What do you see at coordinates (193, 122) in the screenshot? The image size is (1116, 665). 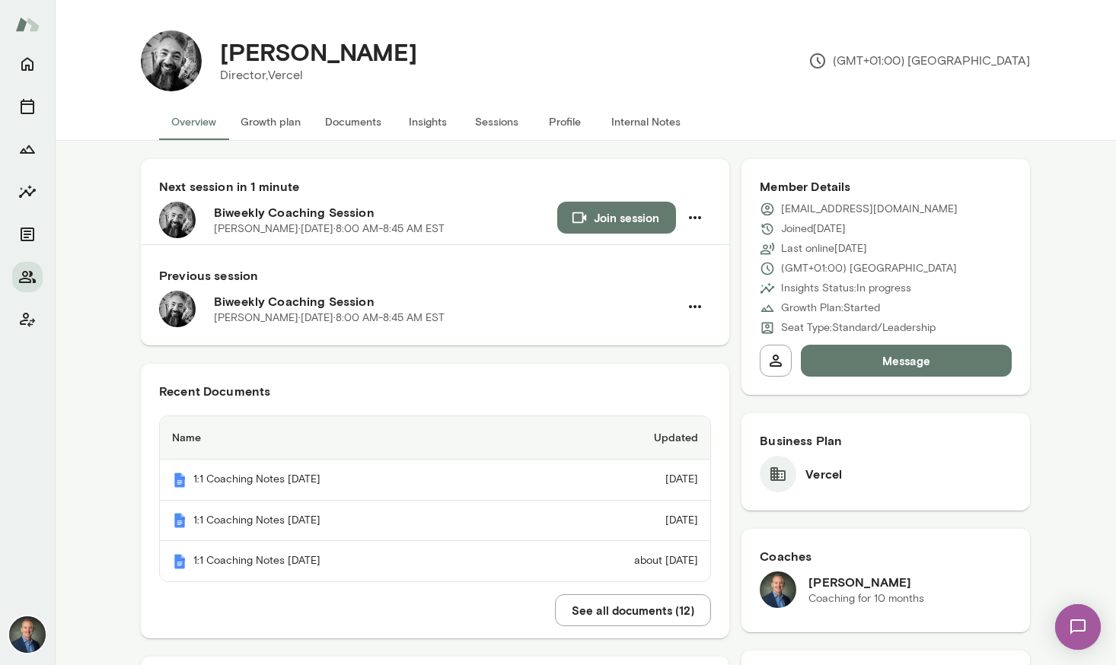 I see `button: Overview` at bounding box center [193, 122].